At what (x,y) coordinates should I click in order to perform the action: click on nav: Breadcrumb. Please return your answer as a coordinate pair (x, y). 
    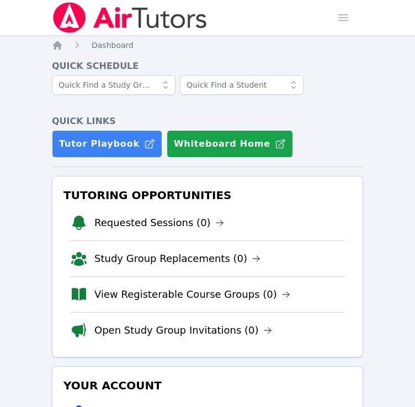
    Looking at the image, I should click on (207, 45).